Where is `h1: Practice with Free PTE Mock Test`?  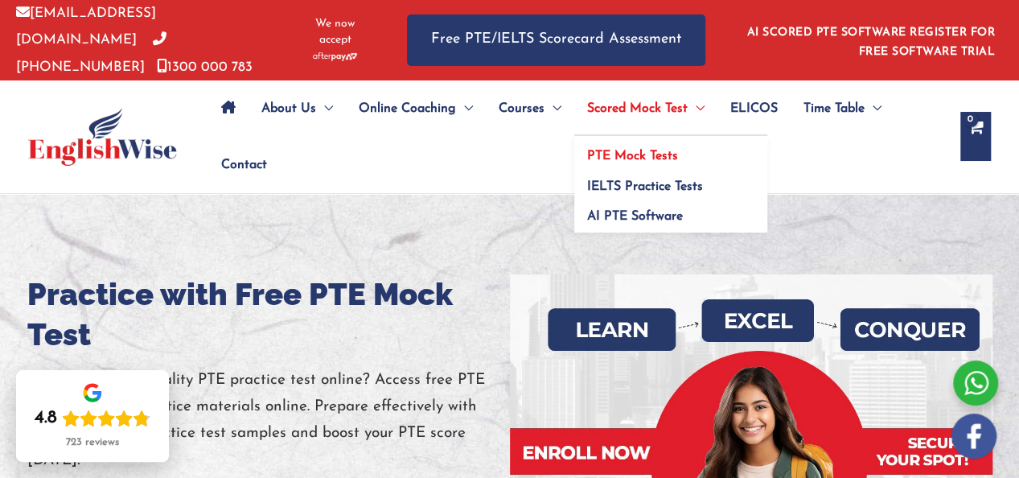
h1: Practice with Free PTE Mock Test is located at coordinates (269, 315).